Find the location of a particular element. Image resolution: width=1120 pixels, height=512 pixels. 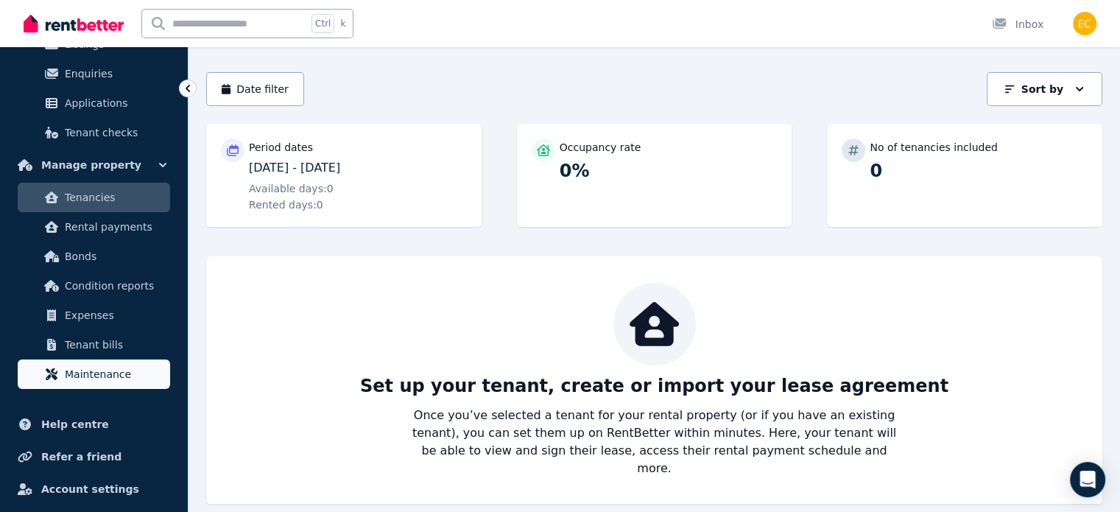

a: Help centre is located at coordinates (93, 424).